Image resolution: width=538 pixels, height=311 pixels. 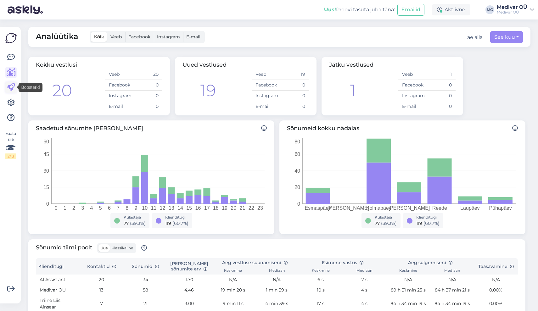 What do you see at coordinates (171, 208) in the screenshot?
I see `tspan: 13` at bounding box center [171, 208].